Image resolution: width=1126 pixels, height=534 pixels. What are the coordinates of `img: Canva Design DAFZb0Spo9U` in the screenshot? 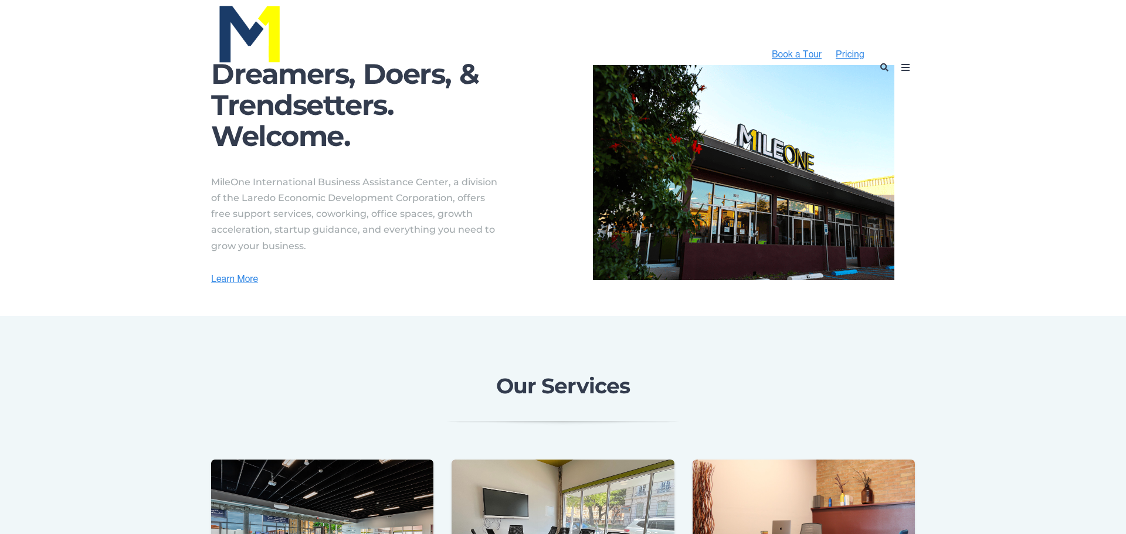 It's located at (743, 172).